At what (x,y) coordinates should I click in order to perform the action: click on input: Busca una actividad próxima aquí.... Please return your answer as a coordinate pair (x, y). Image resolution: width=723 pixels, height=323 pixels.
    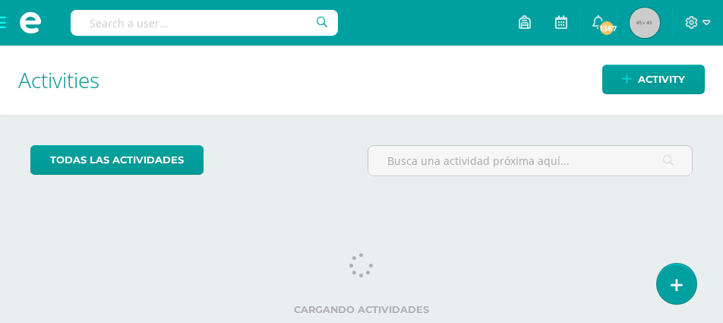
    Looking at the image, I should click on (530, 160).